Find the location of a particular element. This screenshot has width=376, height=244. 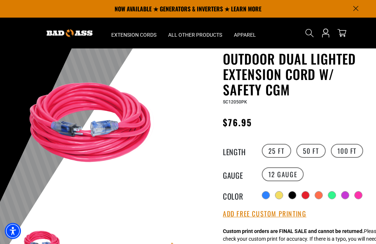

a: Open this option is located at coordinates (325, 33).